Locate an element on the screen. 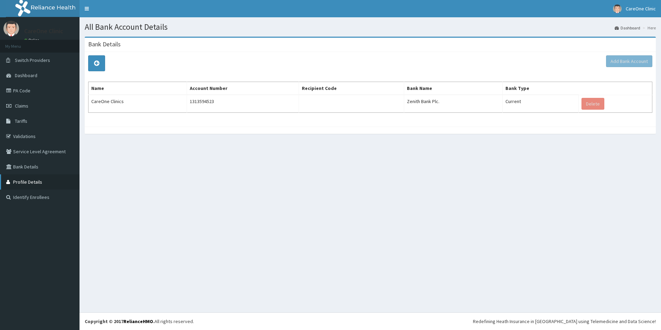 This screenshot has width=661, height=330. a: Online is located at coordinates (33, 40).